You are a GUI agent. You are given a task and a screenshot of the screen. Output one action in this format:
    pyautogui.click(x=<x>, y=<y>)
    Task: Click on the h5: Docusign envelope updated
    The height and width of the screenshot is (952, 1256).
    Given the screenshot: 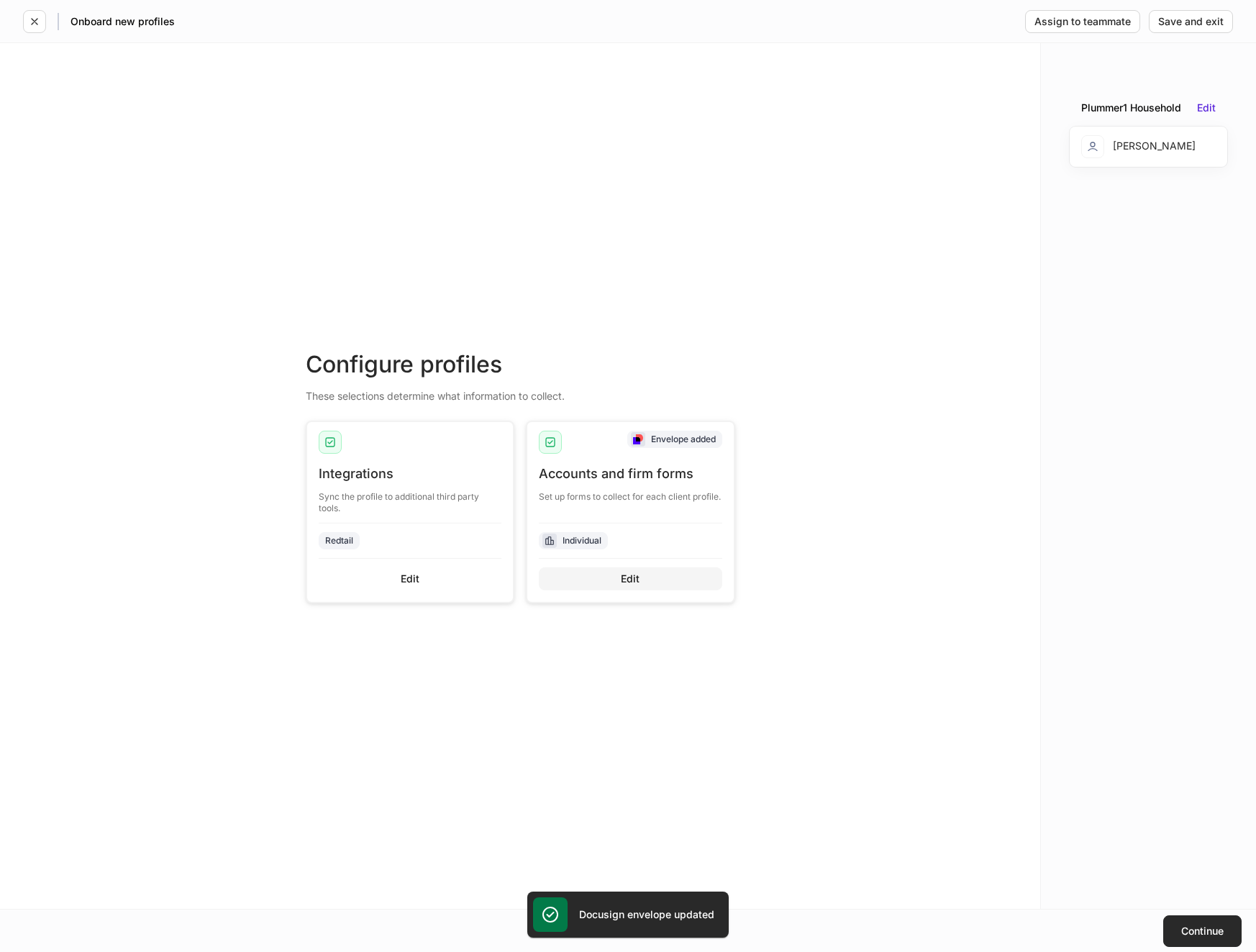 What is the action you would take?
    pyautogui.click(x=647, y=914)
    